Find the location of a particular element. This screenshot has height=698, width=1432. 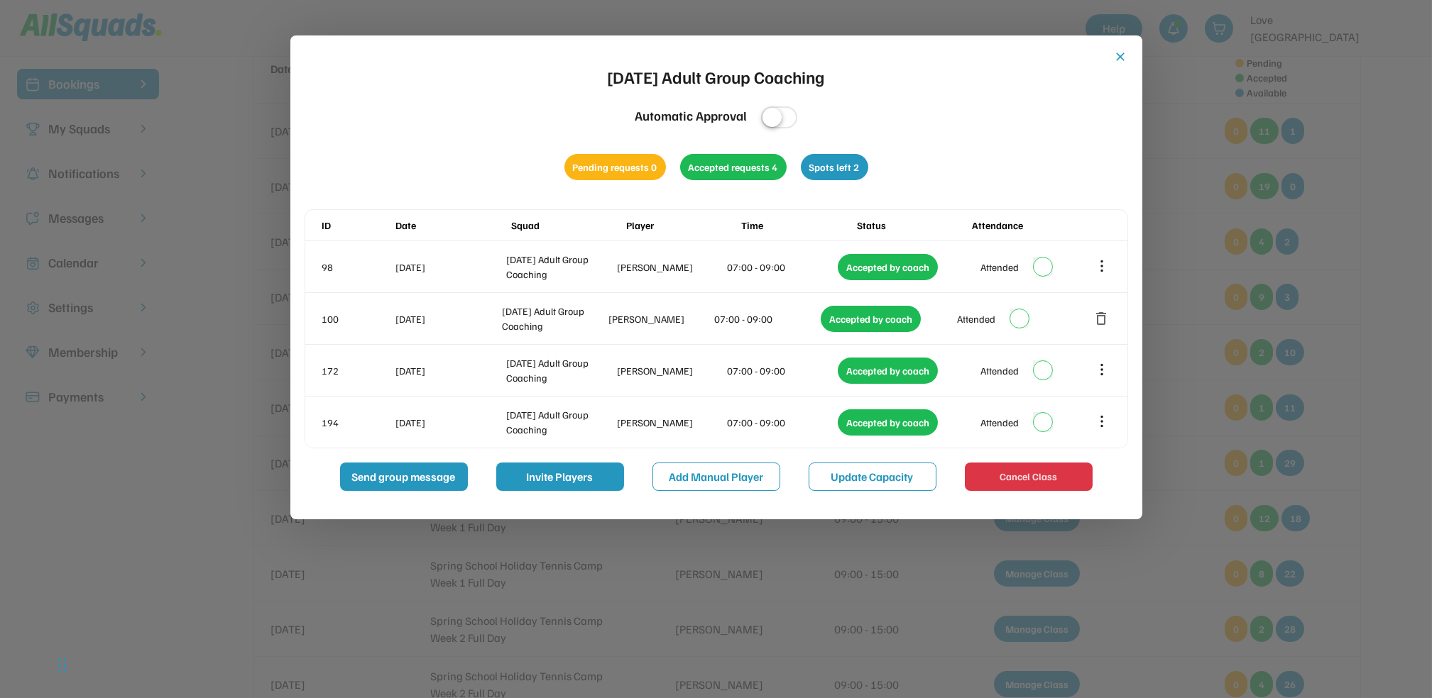

button: Update Capacity is located at coordinates (872, 477).